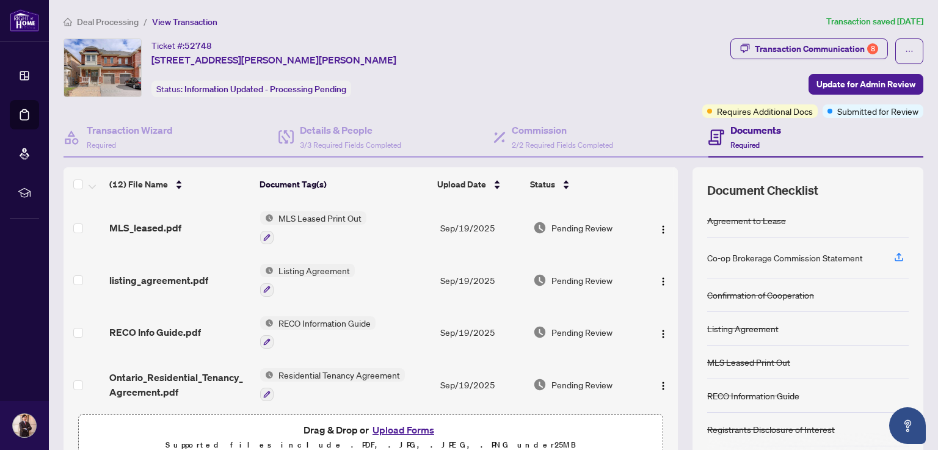  Describe the element at coordinates (371, 430) in the screenshot. I see `span: Drag & Drop or` at that location.